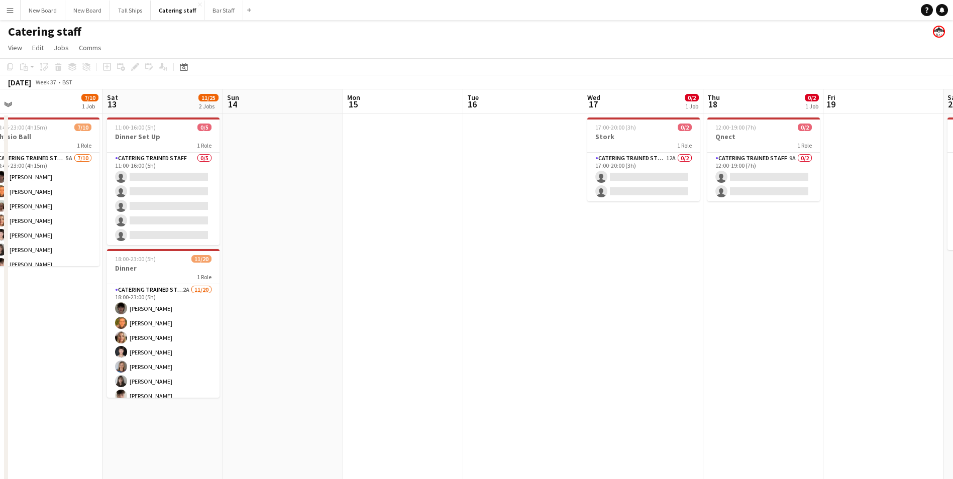  I want to click on a: Edit, so click(38, 48).